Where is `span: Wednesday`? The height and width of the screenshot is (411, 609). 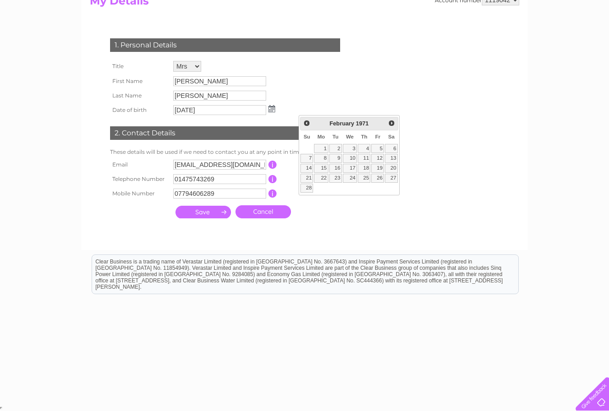 span: Wednesday is located at coordinates (349, 137).